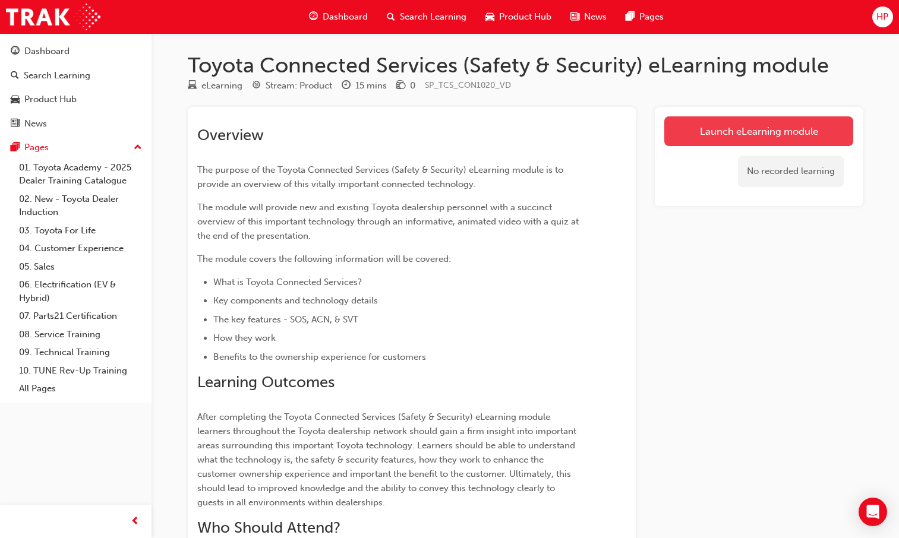  What do you see at coordinates (651, 17) in the screenshot?
I see `span: Pages` at bounding box center [651, 17].